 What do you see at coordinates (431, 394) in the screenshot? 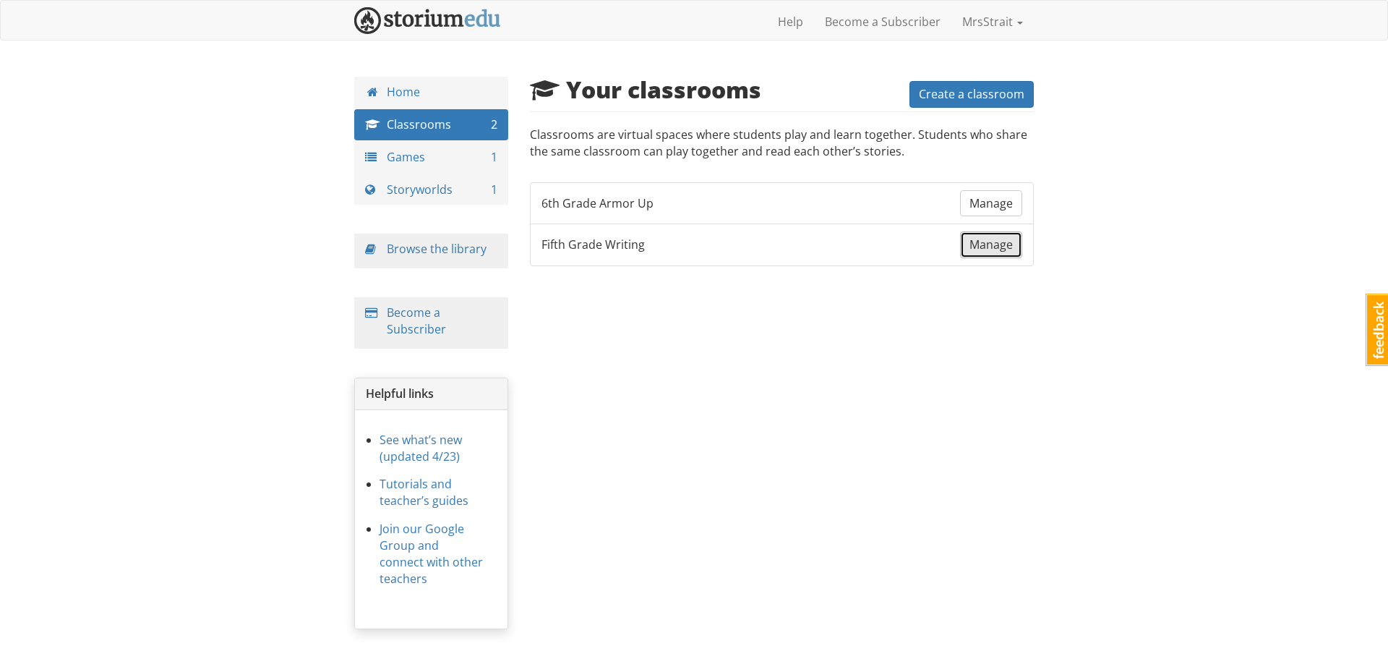
I see `div: Helpful links` at bounding box center [431, 394].